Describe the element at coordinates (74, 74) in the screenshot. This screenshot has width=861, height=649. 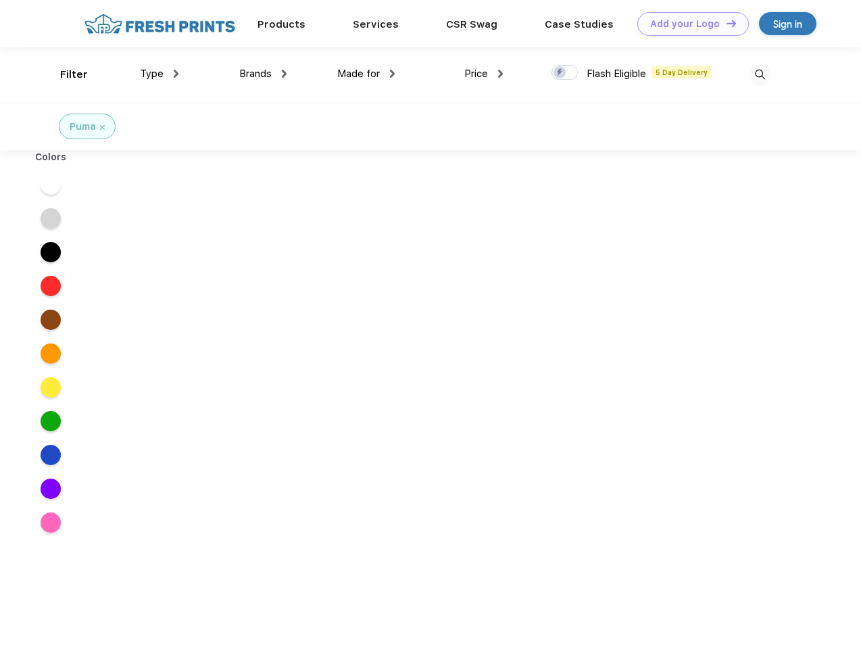
I see `div: Filter` at that location.